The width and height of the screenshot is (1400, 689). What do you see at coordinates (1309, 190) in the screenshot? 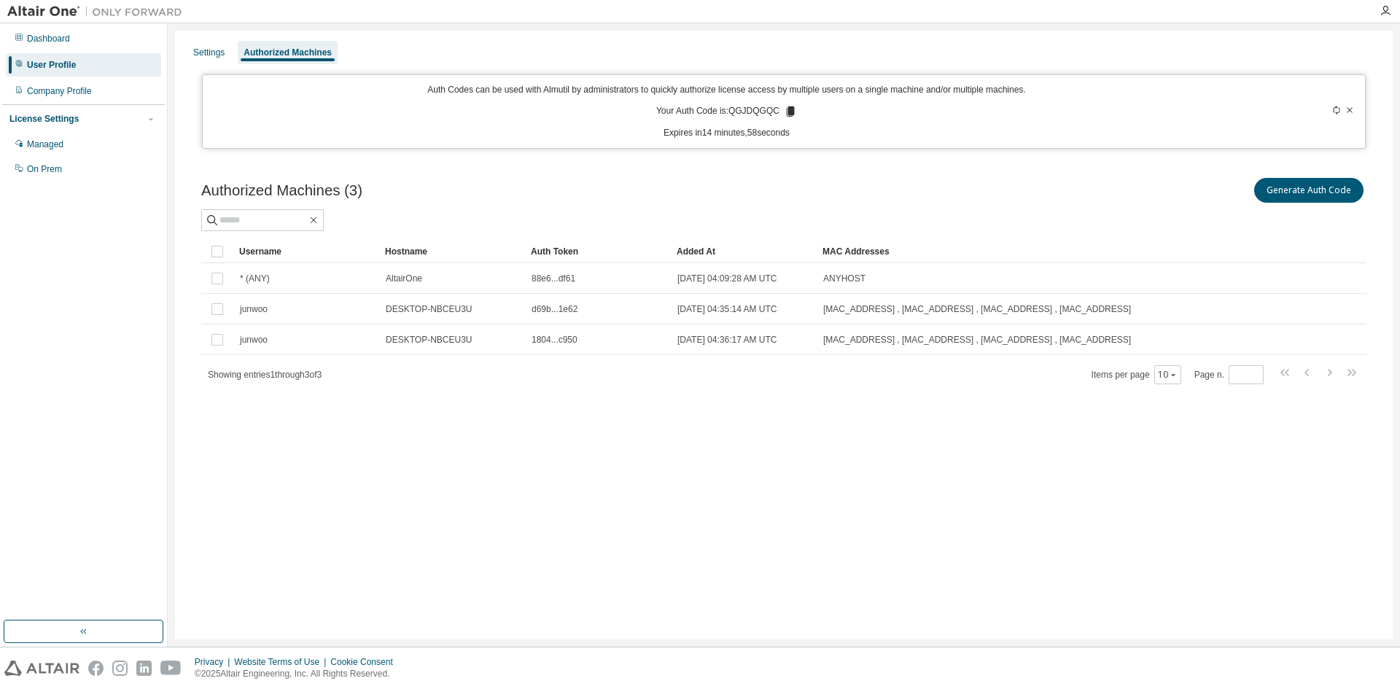
I see `button: Generate Auth Code` at bounding box center [1309, 190].